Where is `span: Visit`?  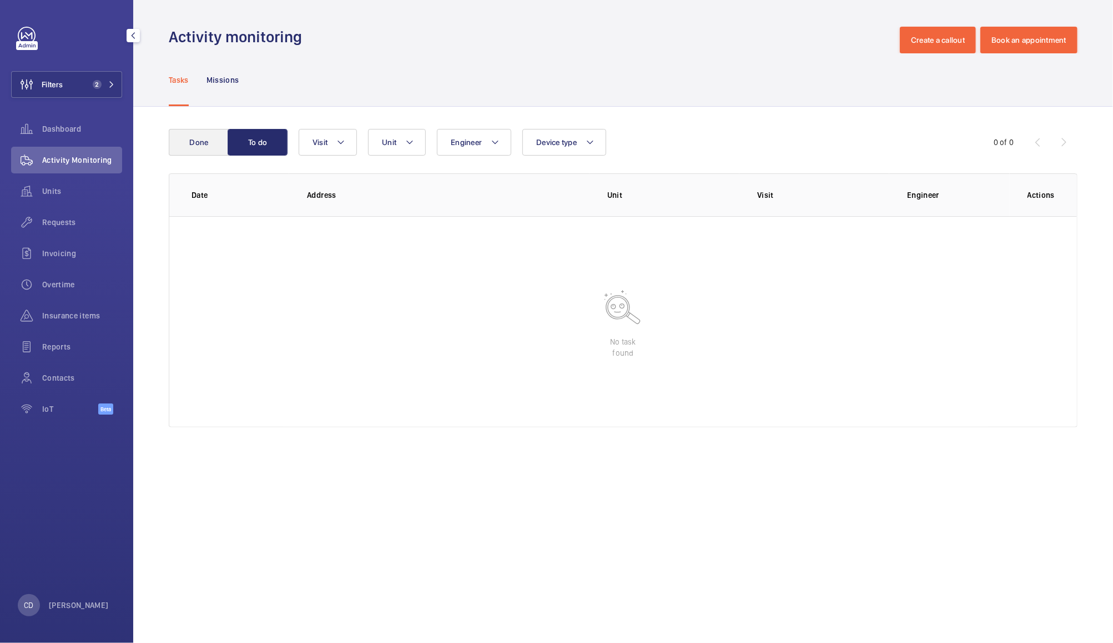
span: Visit is located at coordinates (320, 142).